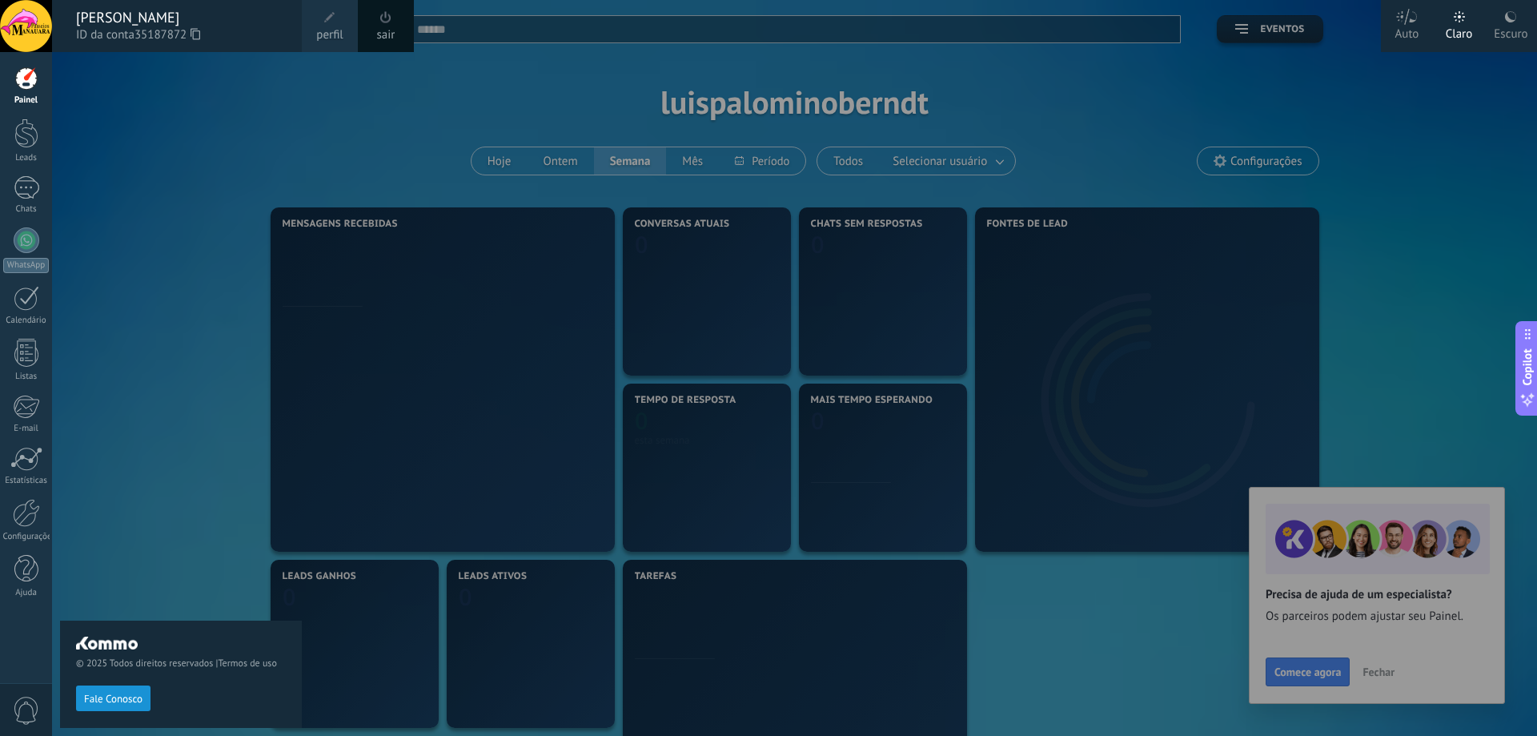  What do you see at coordinates (1527, 367) in the screenshot?
I see `span: Copilot` at bounding box center [1527, 367].